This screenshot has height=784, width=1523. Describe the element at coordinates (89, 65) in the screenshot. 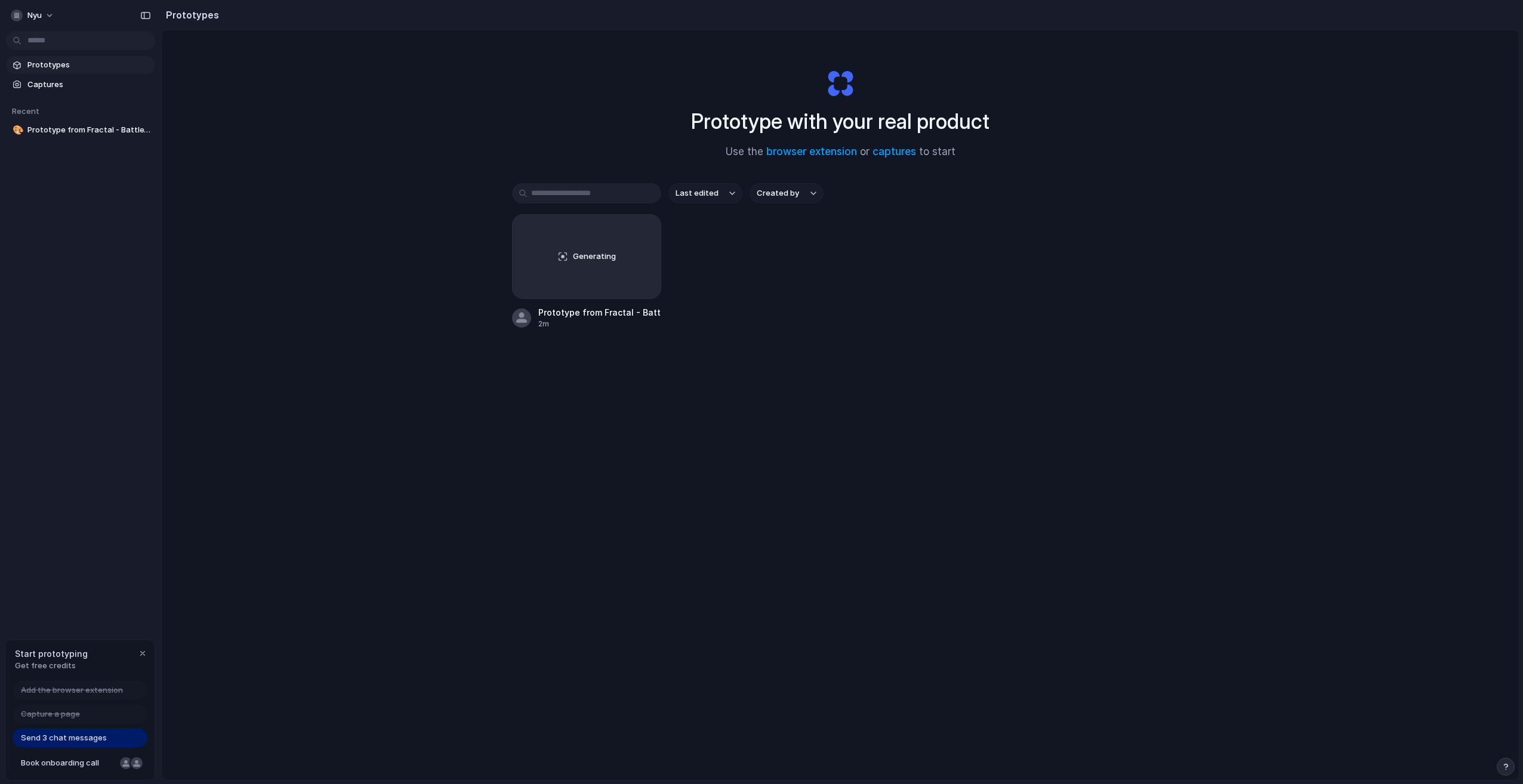

I see `span: Prototypes` at that location.